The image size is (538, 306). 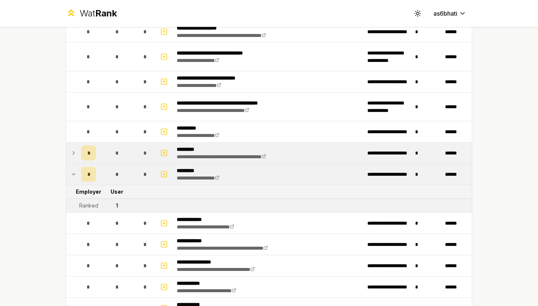 I want to click on a: WatRank, so click(x=91, y=13).